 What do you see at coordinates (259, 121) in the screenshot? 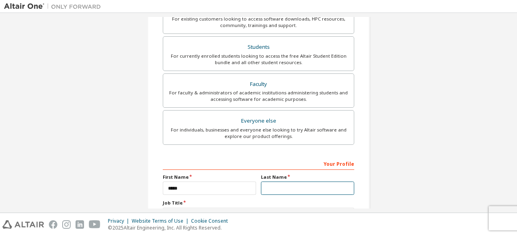
I see `div: Everyone else` at bounding box center [259, 121].